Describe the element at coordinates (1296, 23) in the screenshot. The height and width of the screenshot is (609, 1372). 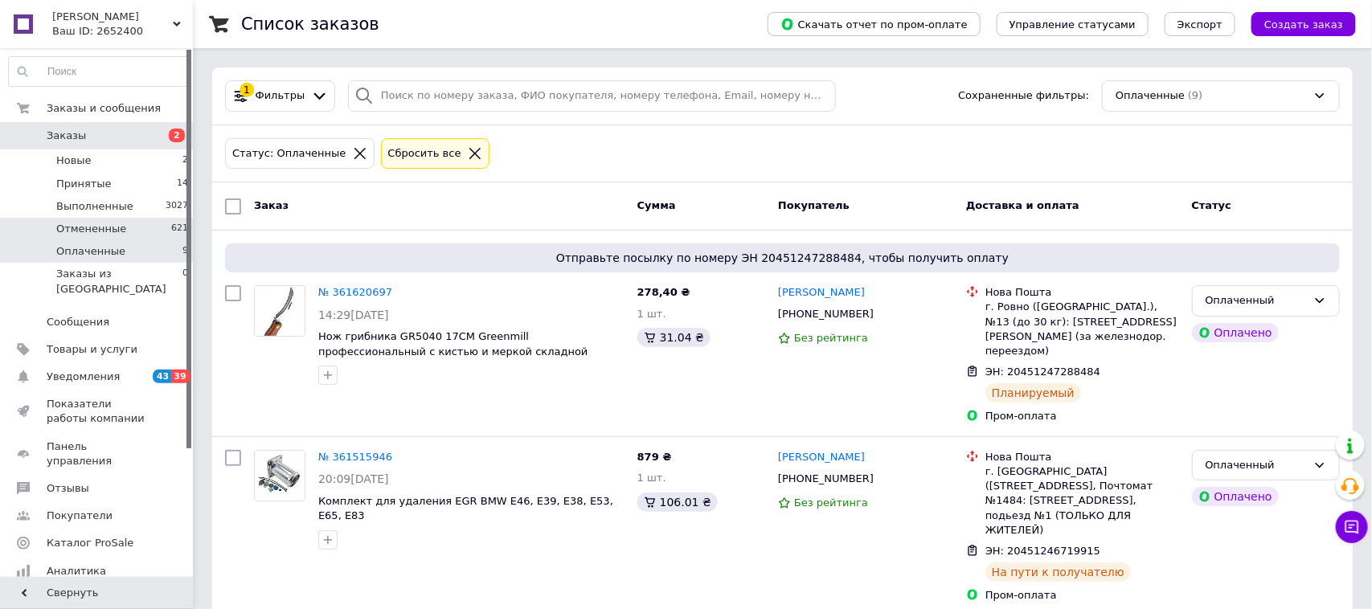
I see `a: Создать заказ` at that location.